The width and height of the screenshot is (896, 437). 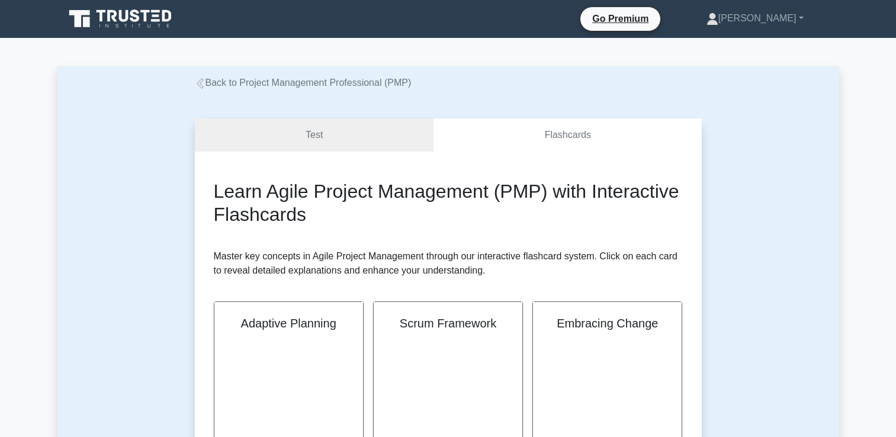 What do you see at coordinates (449, 264) in the screenshot?
I see `p: Master key concepts in Agile Project Management through our interactive flashcard system. Click o...` at bounding box center [449, 264].